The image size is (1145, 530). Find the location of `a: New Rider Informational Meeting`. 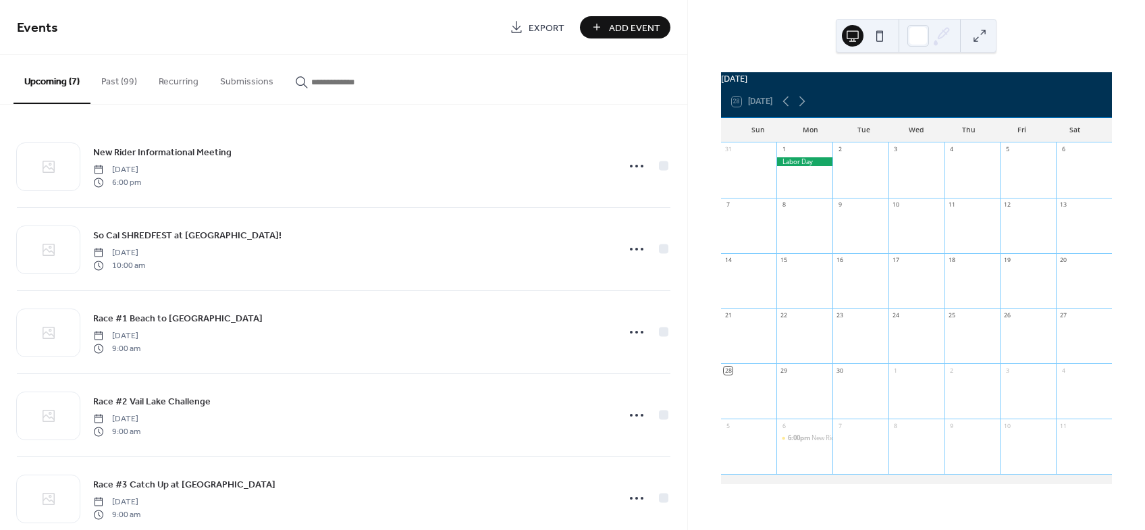

a: New Rider Informational Meeting is located at coordinates (162, 152).